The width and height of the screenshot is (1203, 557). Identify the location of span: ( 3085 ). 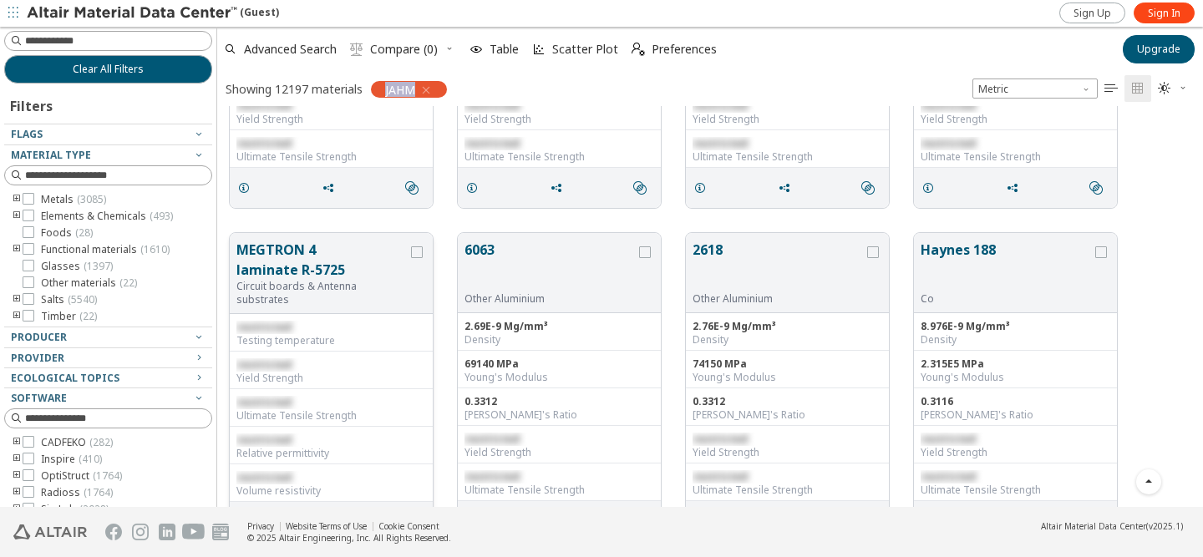
(91, 199).